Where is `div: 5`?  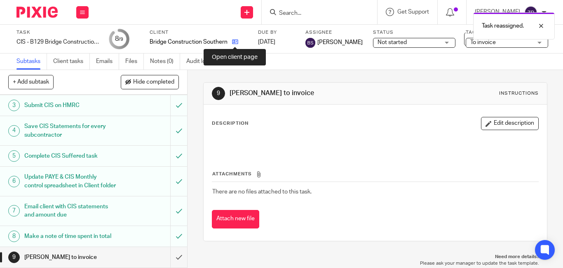
div: 5 is located at coordinates (14, 156).